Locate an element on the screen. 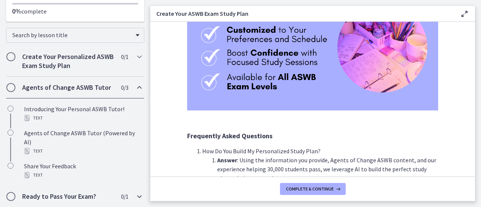 This screenshot has height=207, width=481. div: Introducing Your Personal ASWB Tutor! is located at coordinates (83, 114).